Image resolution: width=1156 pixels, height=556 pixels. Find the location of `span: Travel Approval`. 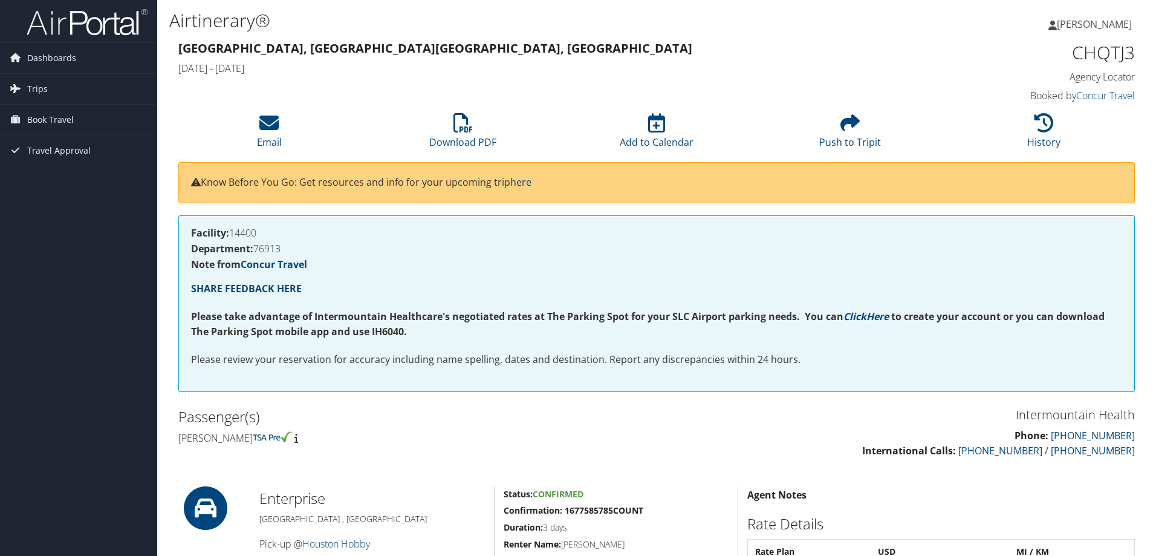

span: Travel Approval is located at coordinates (59, 151).